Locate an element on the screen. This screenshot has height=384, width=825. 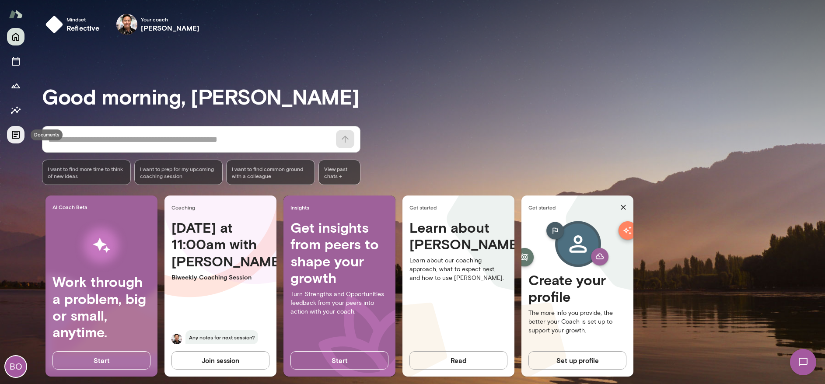
img: mindset is located at coordinates (54, 25).